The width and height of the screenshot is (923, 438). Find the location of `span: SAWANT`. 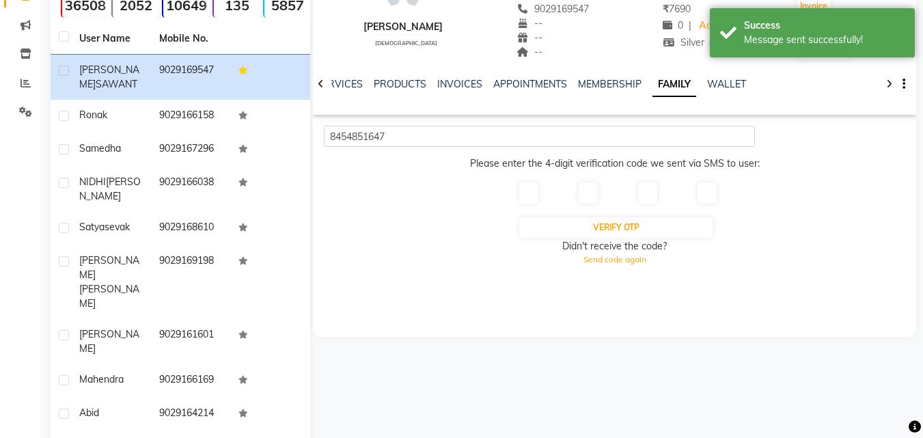

span: SAWANT is located at coordinates (116, 84).